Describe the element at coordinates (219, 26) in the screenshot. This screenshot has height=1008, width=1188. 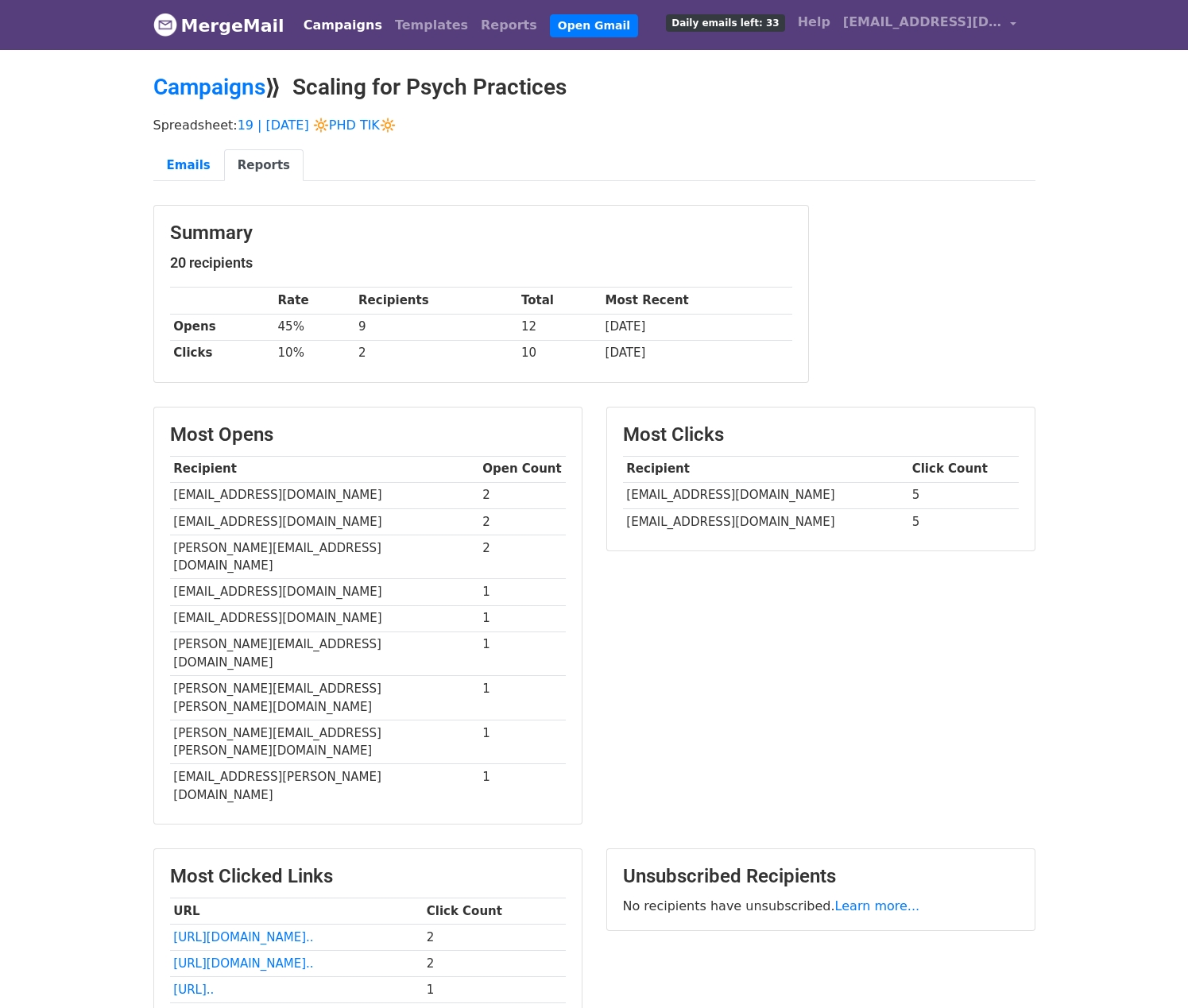
I see `a: MergeMail` at that location.